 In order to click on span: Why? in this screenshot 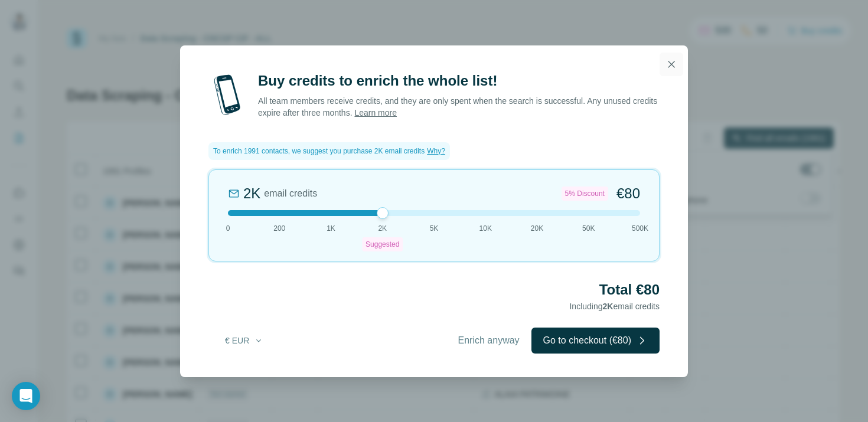, I will do `click(436, 151)`.